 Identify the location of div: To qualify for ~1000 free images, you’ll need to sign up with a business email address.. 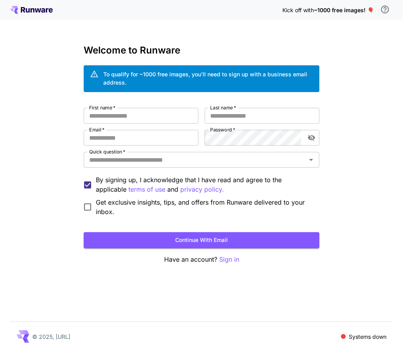
(208, 78).